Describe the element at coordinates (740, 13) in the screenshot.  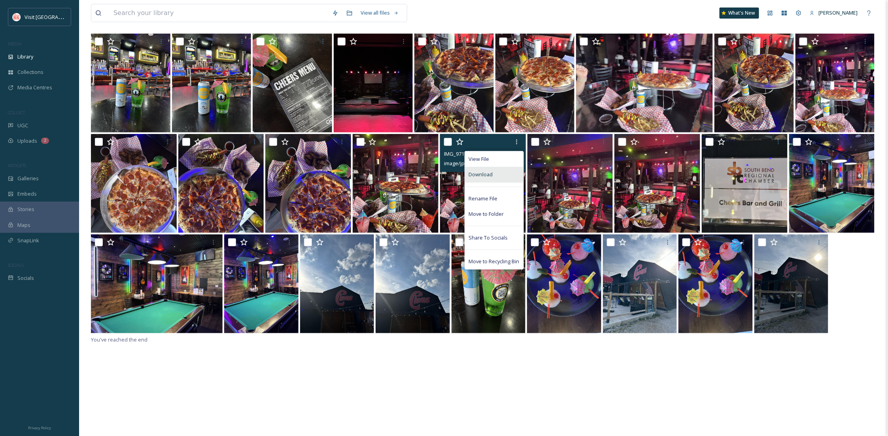
I see `div: What's New` at that location.